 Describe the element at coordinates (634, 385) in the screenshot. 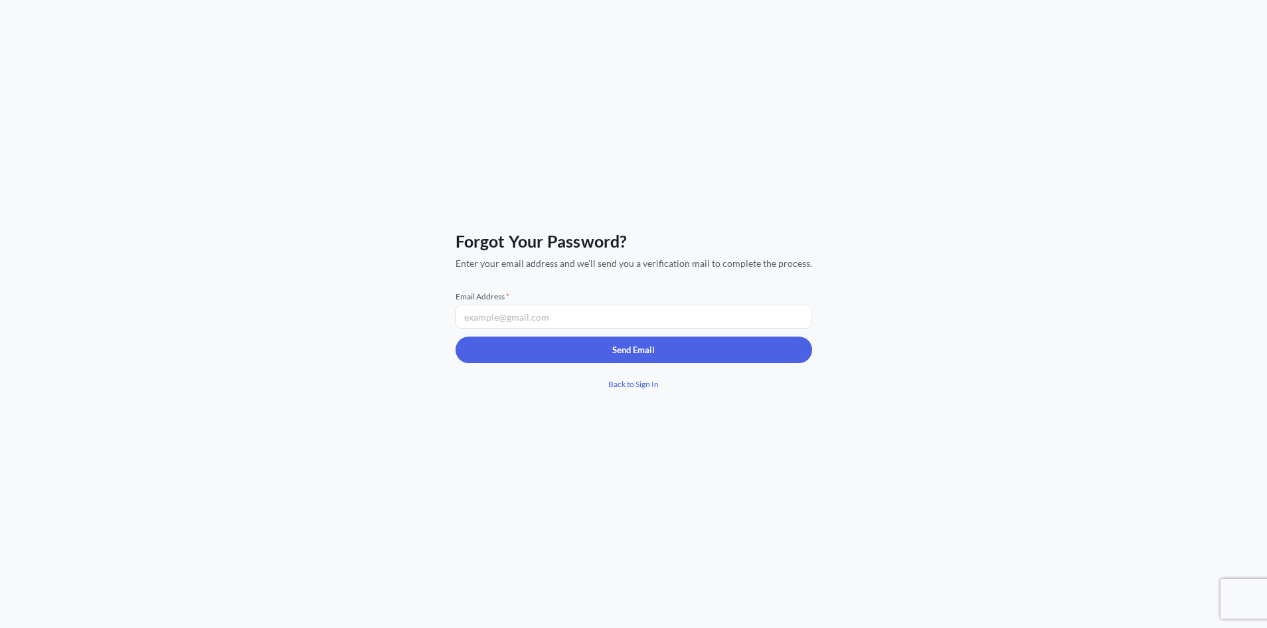

I see `a: Back to Sign In` at that location.